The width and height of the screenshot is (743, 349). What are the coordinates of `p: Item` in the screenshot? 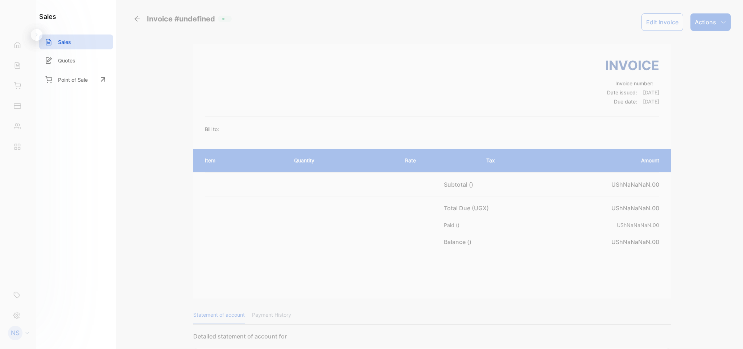 It's located at (242, 160).